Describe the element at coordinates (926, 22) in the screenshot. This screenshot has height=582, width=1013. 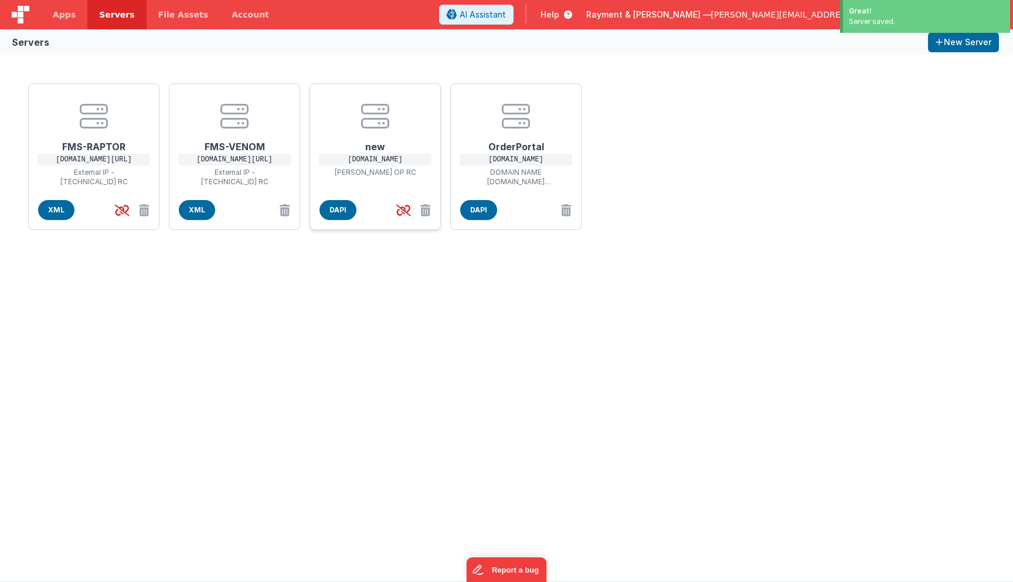
I see `div: Server saved.` at that location.